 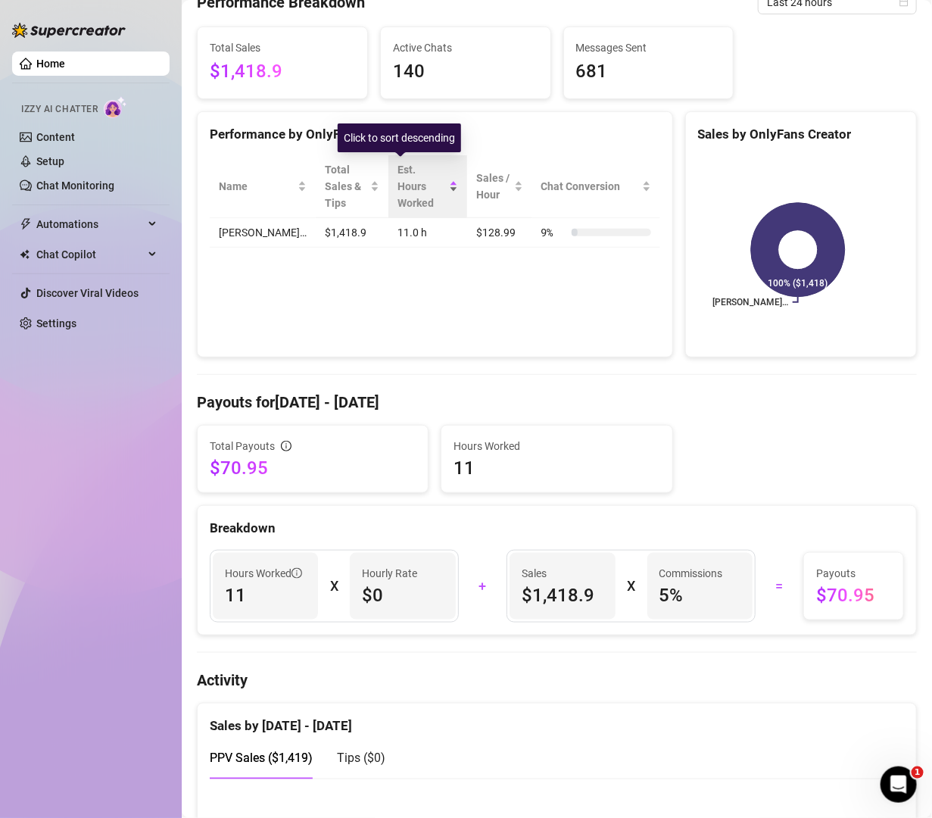 What do you see at coordinates (556, 680) in the screenshot?
I see `h4: Activity` at bounding box center [556, 680].